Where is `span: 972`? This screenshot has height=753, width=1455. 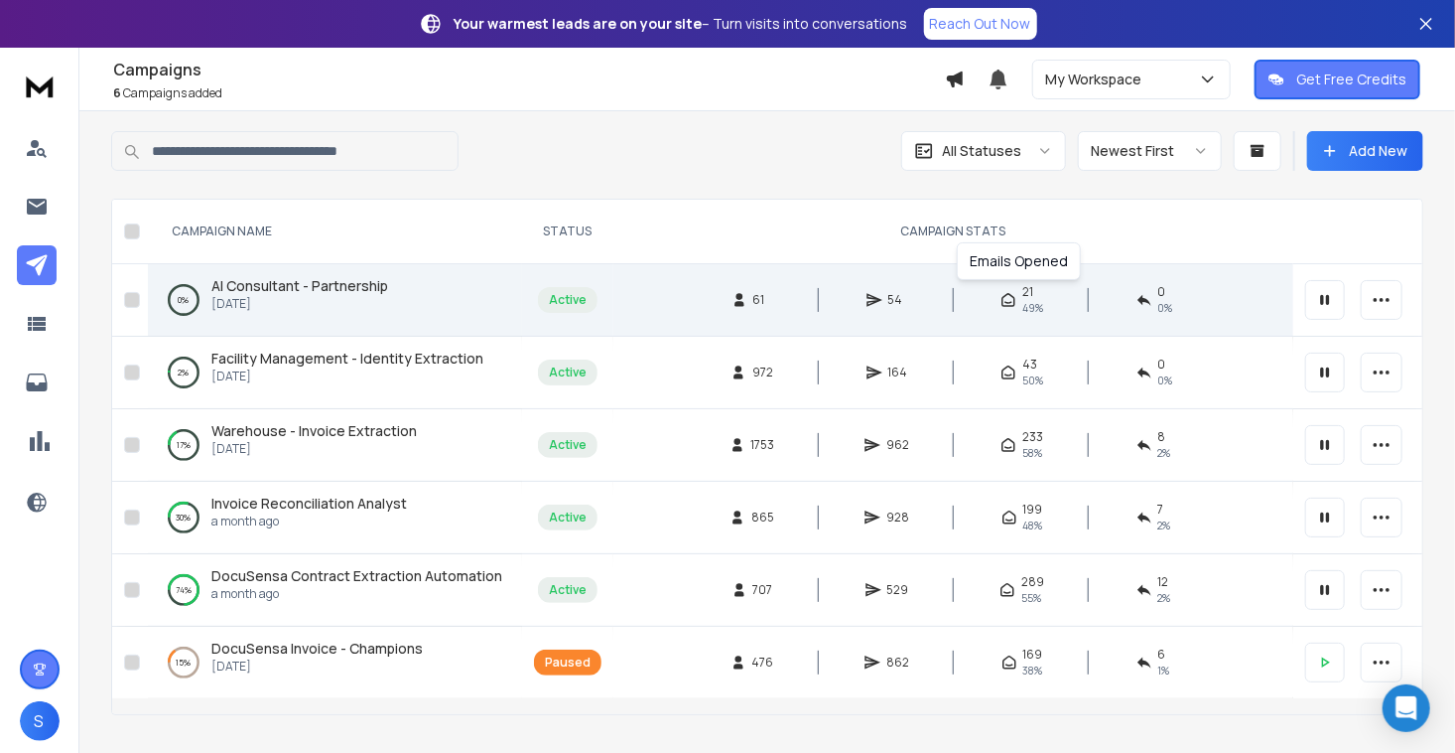
span: 972 is located at coordinates (762, 372).